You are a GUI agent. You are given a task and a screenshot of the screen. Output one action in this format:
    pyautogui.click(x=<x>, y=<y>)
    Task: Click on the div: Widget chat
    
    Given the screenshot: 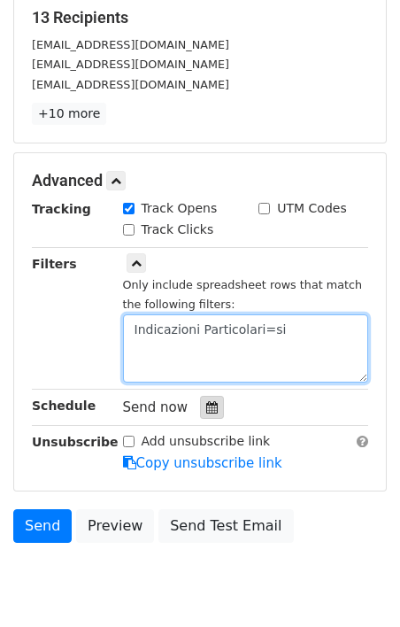 What is the action you would take?
    pyautogui.click(x=356, y=585)
    